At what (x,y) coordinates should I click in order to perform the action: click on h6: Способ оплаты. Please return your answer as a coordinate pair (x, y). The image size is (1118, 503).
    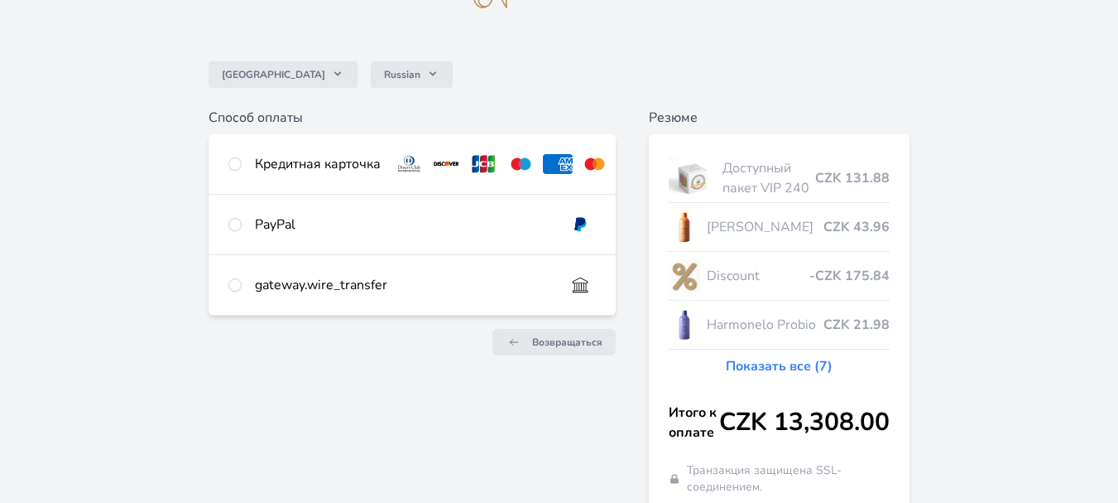
    Looking at the image, I should click on (412, 118).